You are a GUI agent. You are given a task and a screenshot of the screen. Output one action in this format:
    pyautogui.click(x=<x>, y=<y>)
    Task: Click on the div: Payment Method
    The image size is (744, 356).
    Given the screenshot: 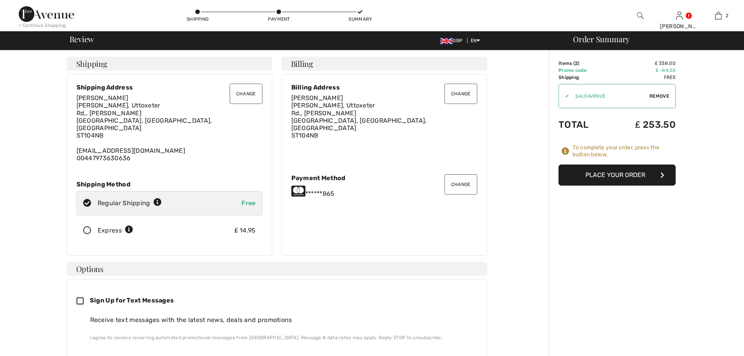 What is the action you would take?
    pyautogui.click(x=384, y=178)
    